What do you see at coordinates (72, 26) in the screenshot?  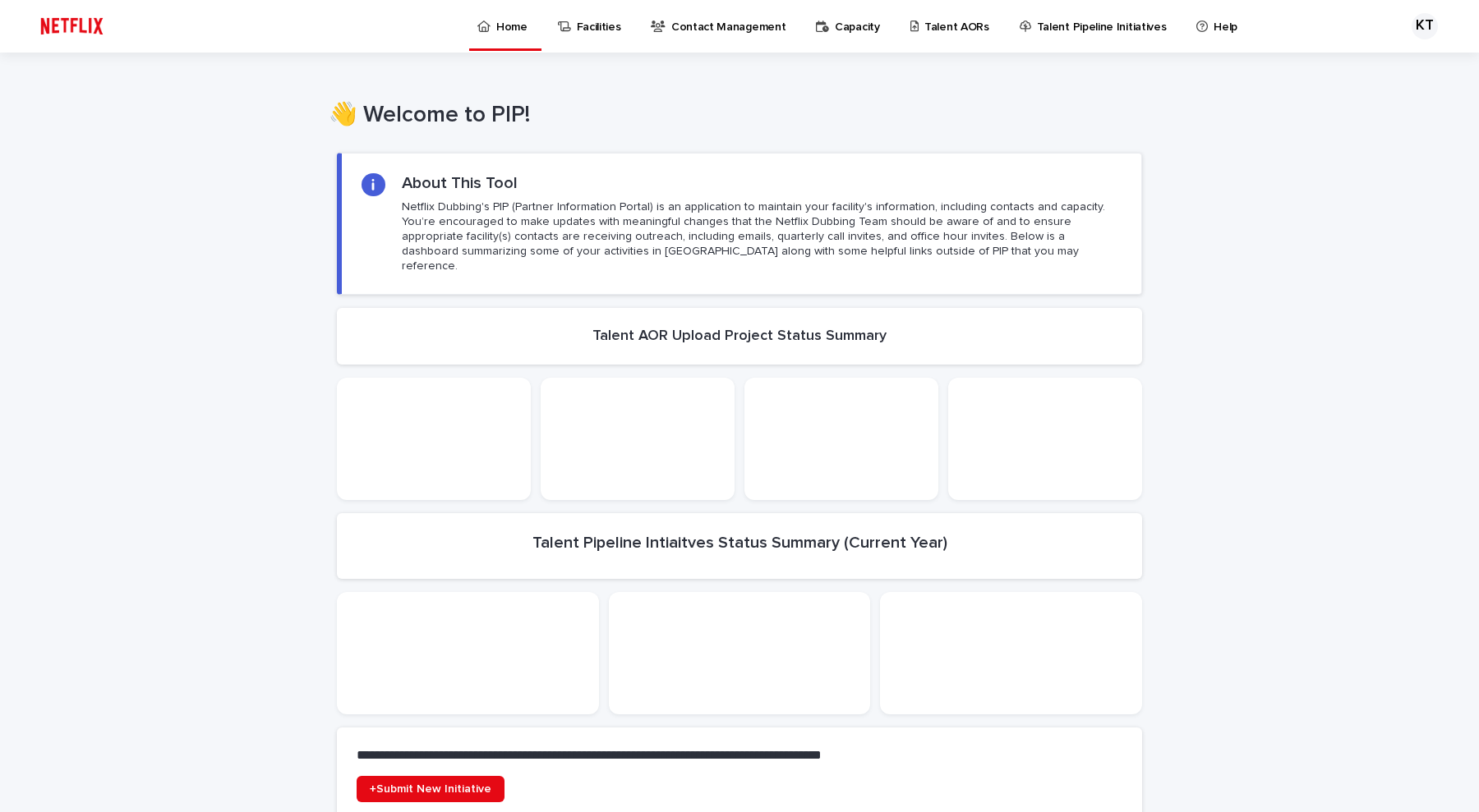 I see `img: ifQbXi3ZQGMSEF7WDB7W` at bounding box center [72, 26].